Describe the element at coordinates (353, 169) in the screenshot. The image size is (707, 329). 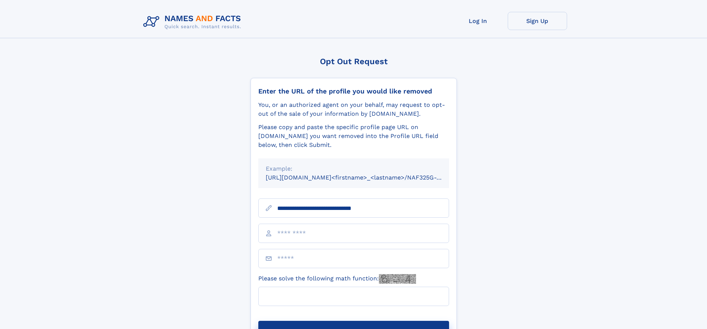
I see `div: Example:` at that location.